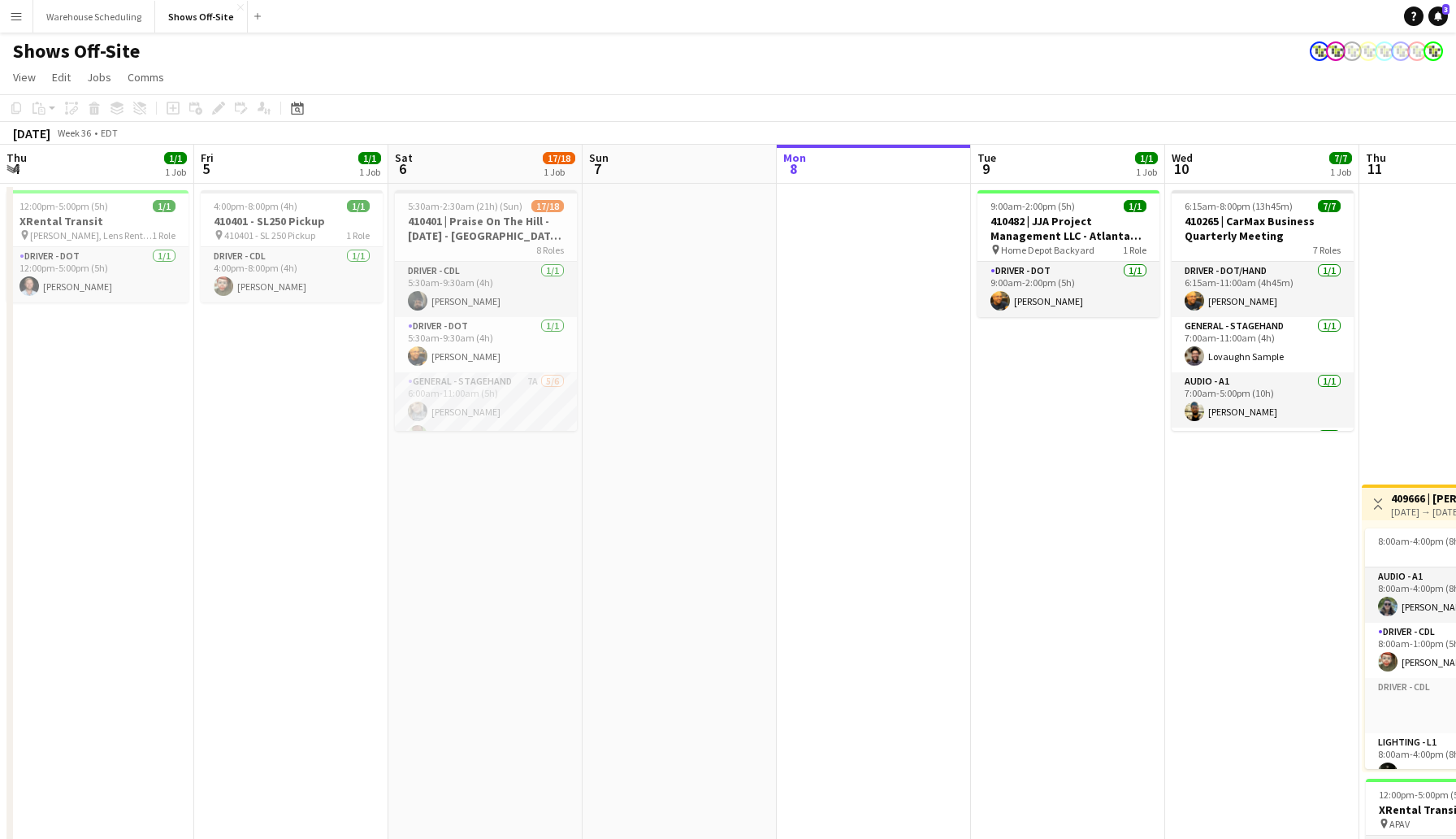 The height and width of the screenshot is (839, 1456). Describe the element at coordinates (599, 158) in the screenshot. I see `span: Sun` at that location.